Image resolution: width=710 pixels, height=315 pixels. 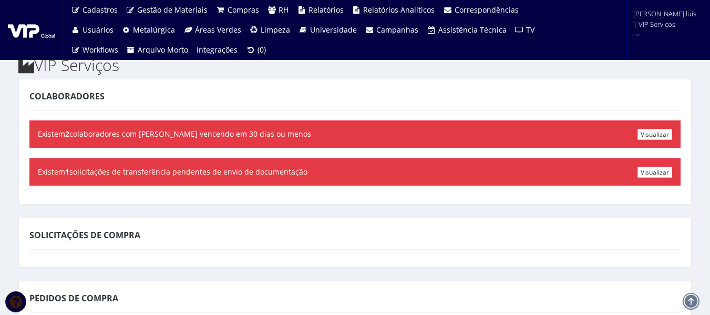 I want to click on img: logo, so click(x=32, y=30).